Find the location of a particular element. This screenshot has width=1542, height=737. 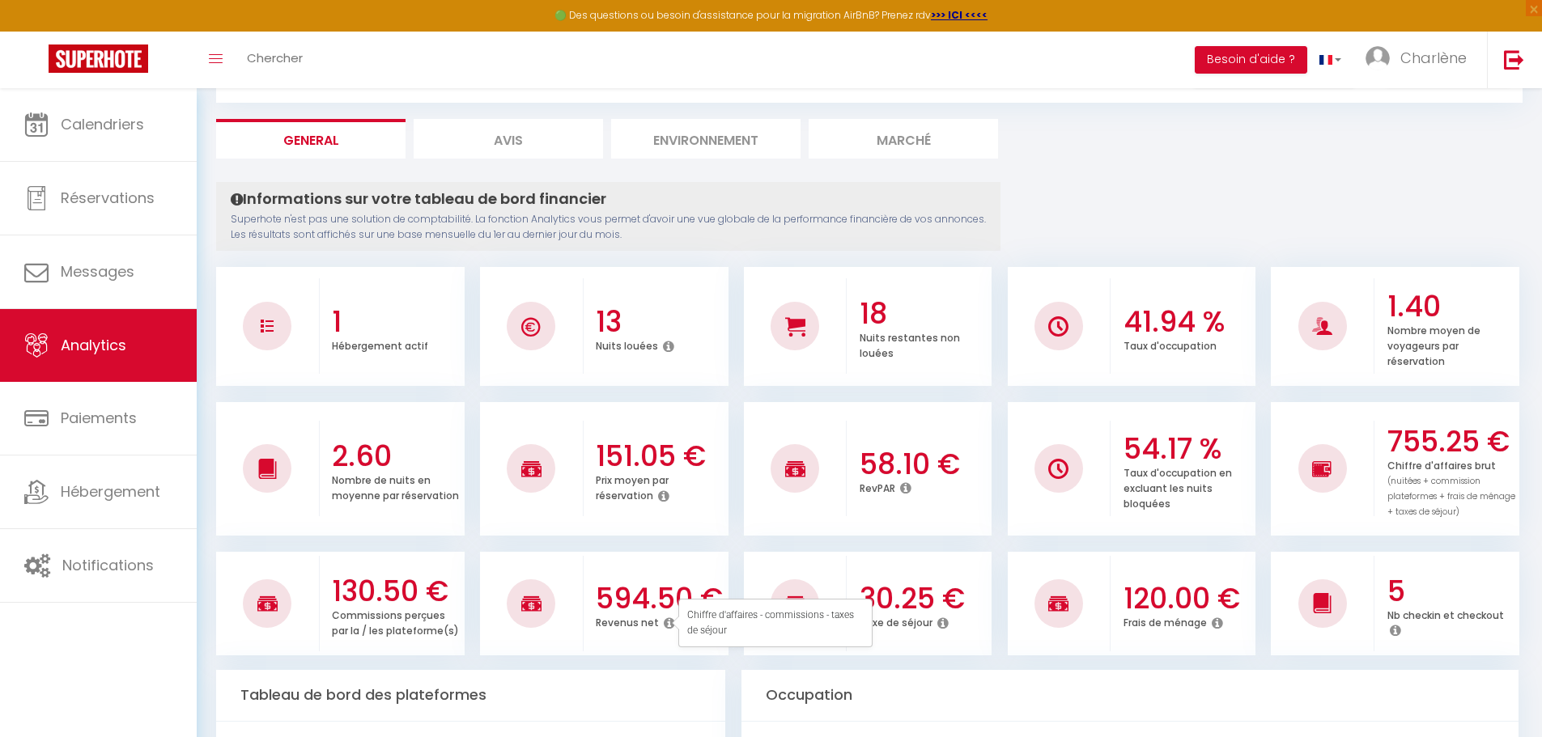

span: Analytics is located at coordinates (93, 345).